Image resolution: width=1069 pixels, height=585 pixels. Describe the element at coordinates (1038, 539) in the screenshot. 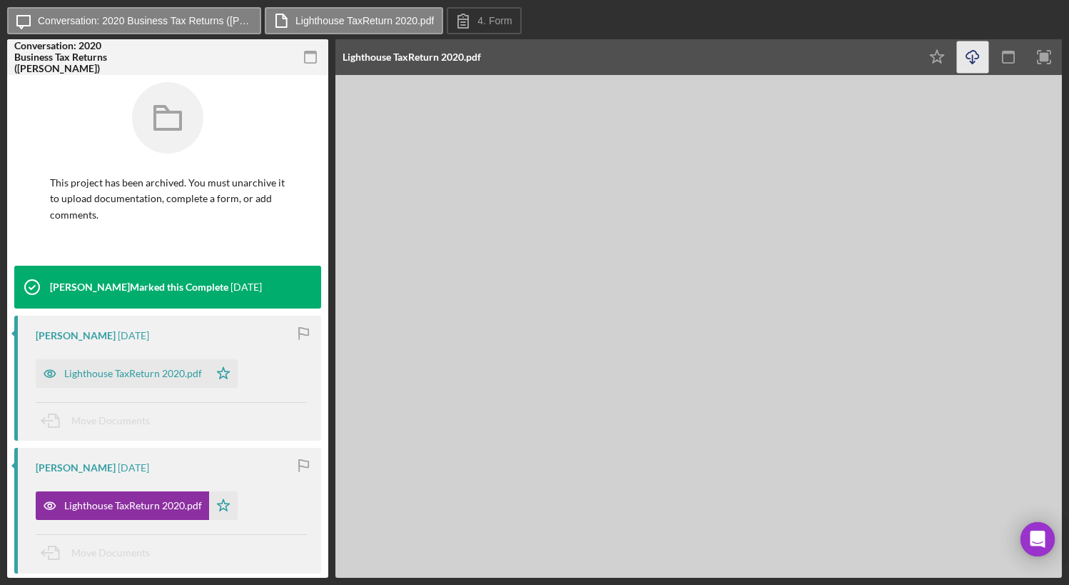

I see `div: Open Intercom Messenger` at that location.